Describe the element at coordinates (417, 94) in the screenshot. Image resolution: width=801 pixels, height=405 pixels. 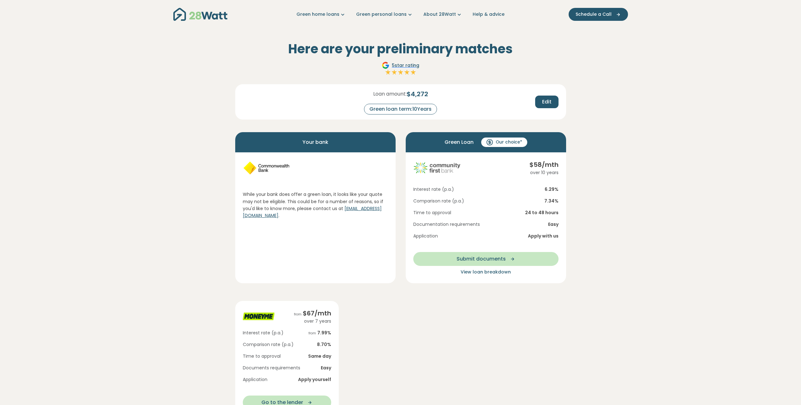
I see `span: $ 4,272` at that location.